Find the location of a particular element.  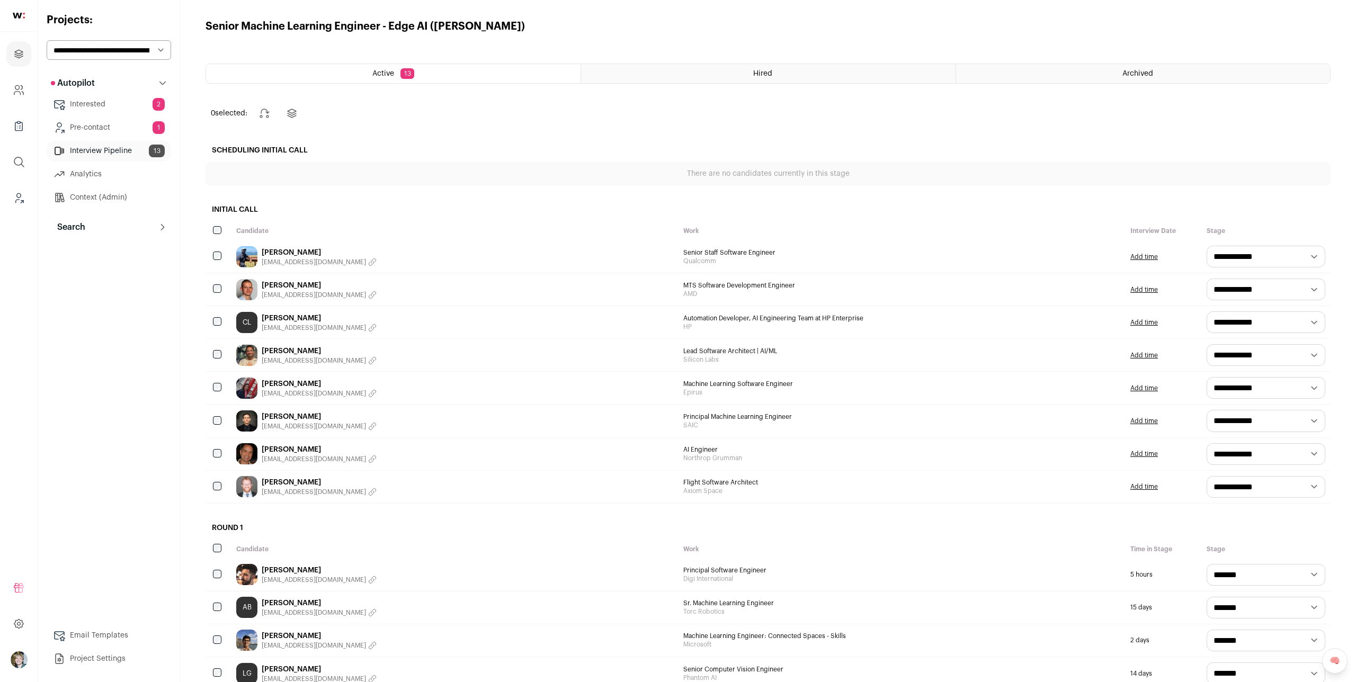

div: Time in Stage is located at coordinates (1163, 549).